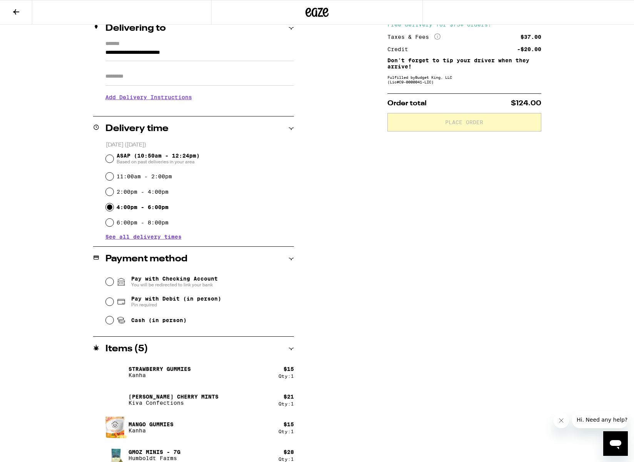 The height and width of the screenshot is (462, 634). What do you see at coordinates (143, 237) in the screenshot?
I see `button: See all delivery times` at bounding box center [143, 237].